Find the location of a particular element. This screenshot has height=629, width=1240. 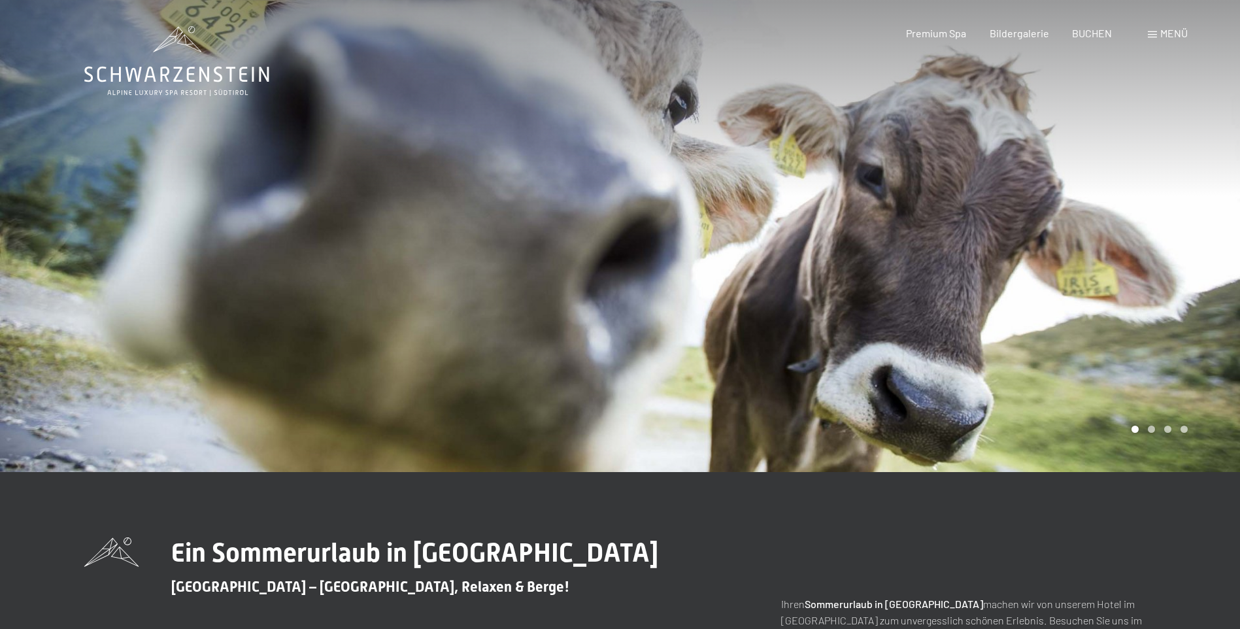

div: Carousel Page 1 (Current Slide) is located at coordinates (1135, 429).